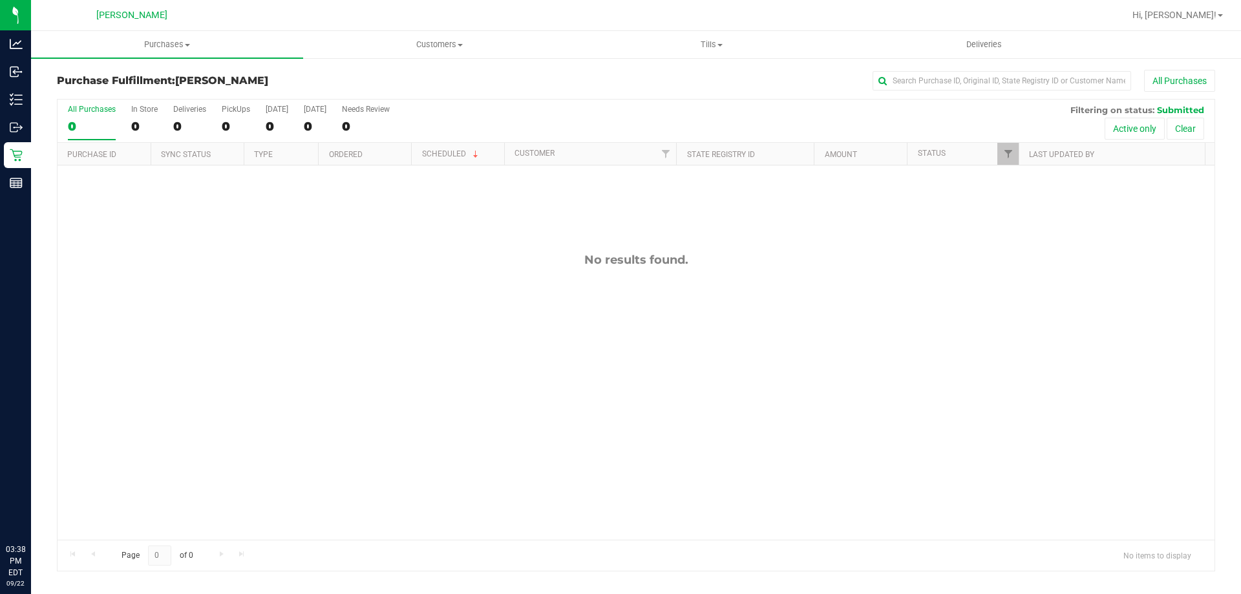 This screenshot has height=594, width=1241. Describe the element at coordinates (711, 45) in the screenshot. I see `span: Tills` at that location.